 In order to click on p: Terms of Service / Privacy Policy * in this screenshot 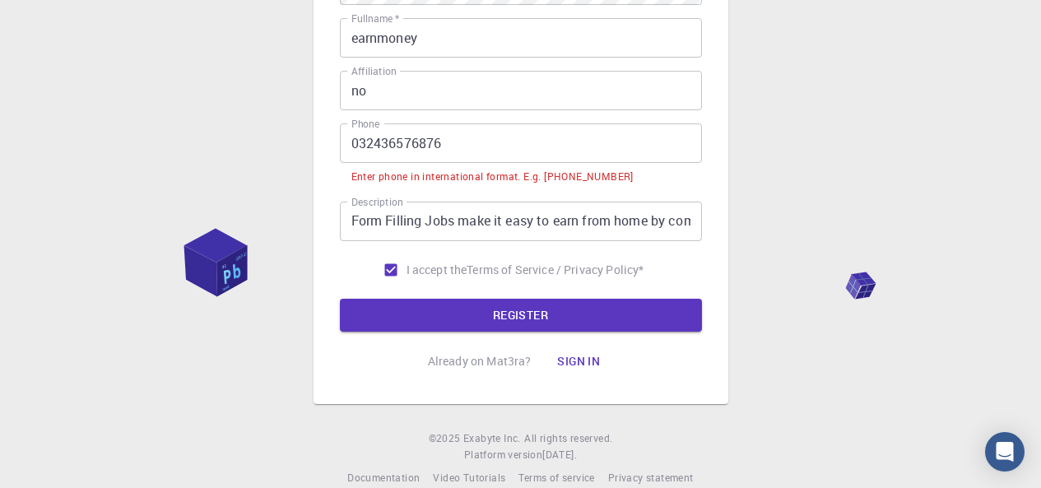, I will do `click(555, 270)`.